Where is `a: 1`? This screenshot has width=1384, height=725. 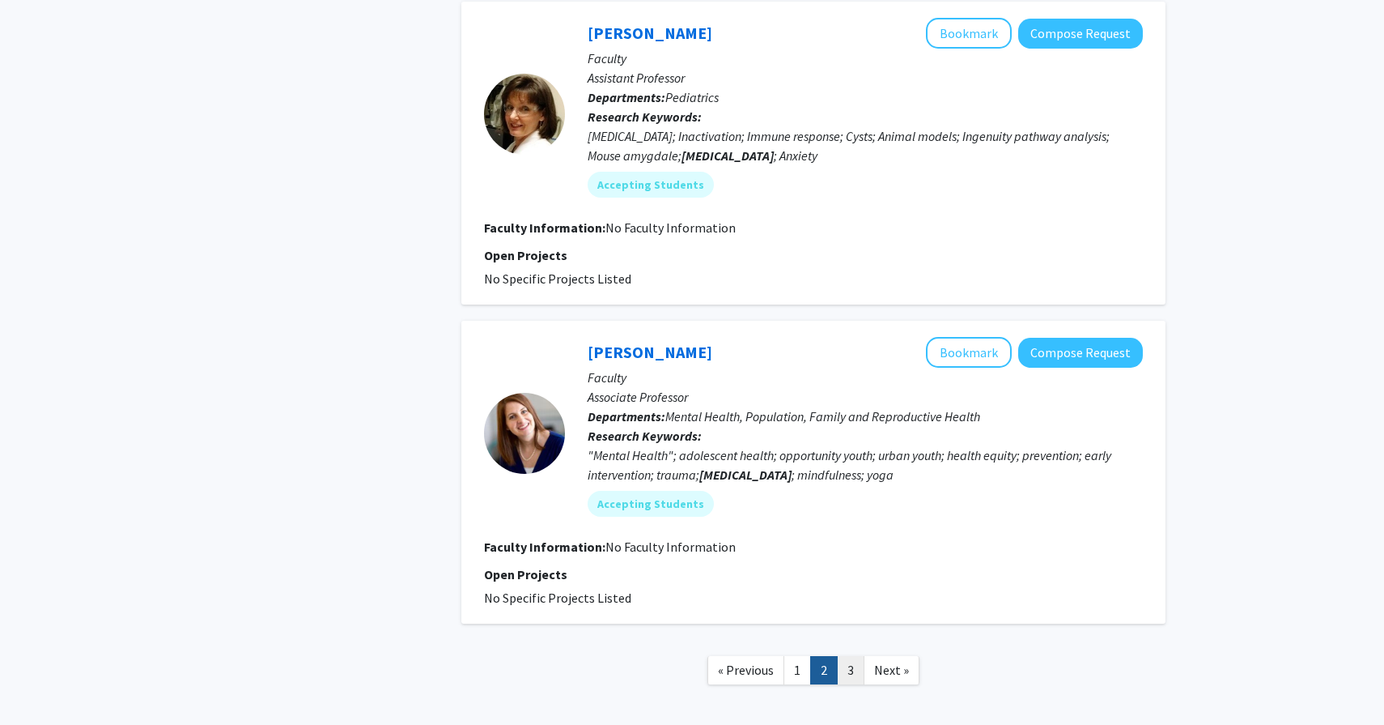 a: 1 is located at coordinates (797, 669).